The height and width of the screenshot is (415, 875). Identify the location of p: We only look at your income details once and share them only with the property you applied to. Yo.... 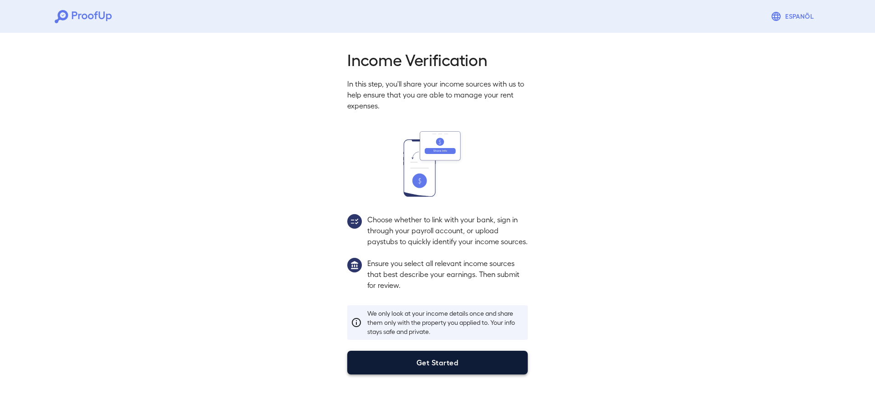
(446, 323).